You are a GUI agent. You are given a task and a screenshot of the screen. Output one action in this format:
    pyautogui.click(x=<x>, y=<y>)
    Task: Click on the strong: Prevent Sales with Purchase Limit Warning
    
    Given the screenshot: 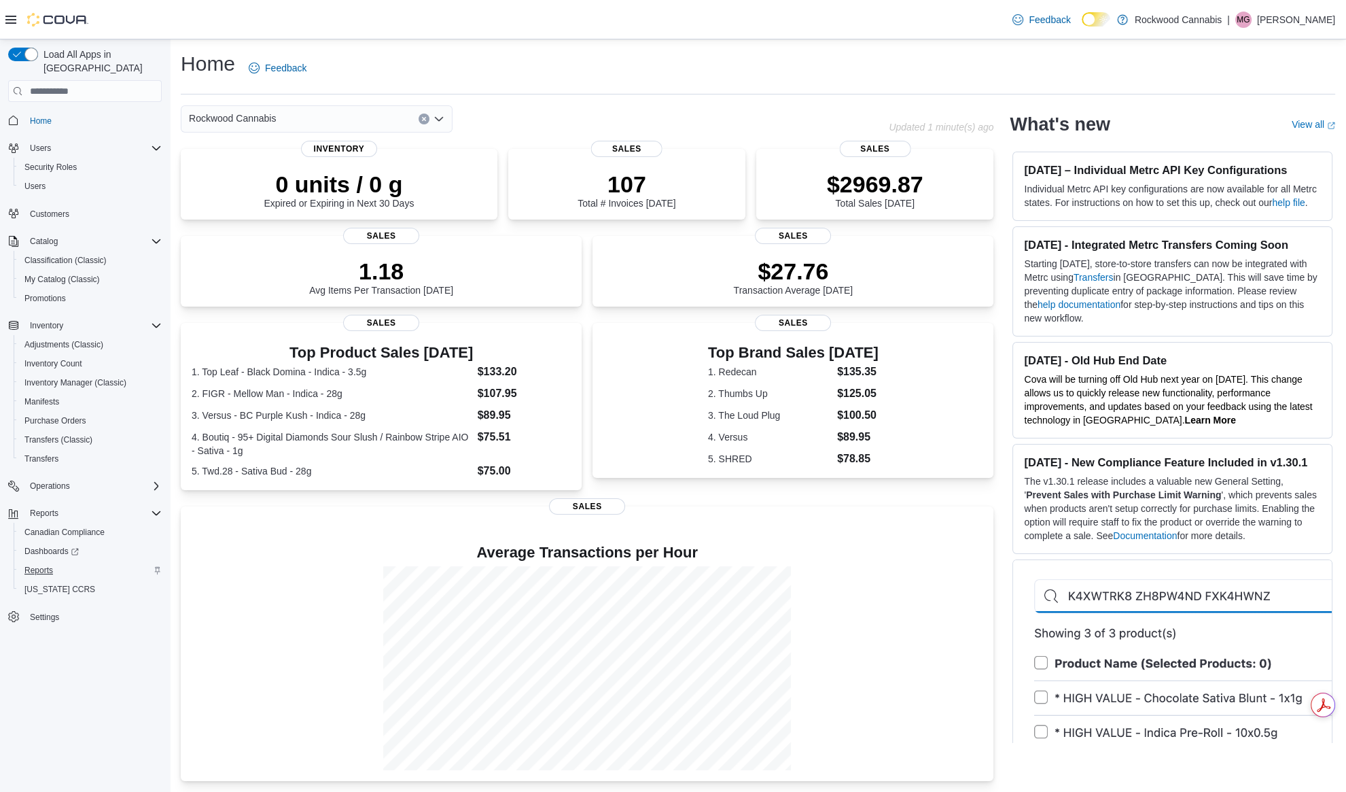 What is the action you would take?
    pyautogui.click(x=1123, y=495)
    